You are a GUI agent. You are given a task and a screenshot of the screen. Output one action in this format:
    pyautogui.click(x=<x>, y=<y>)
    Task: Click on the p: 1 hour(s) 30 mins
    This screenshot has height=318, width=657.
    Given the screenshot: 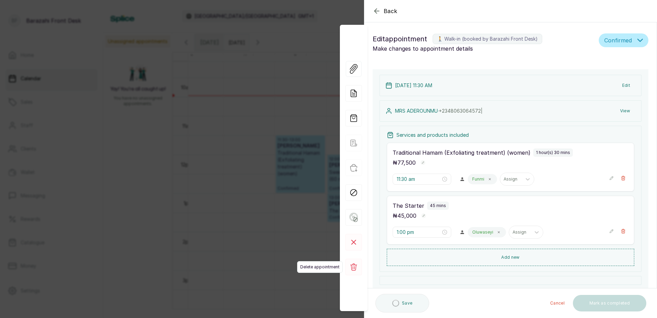 What is the action you would take?
    pyautogui.click(x=553, y=153)
    